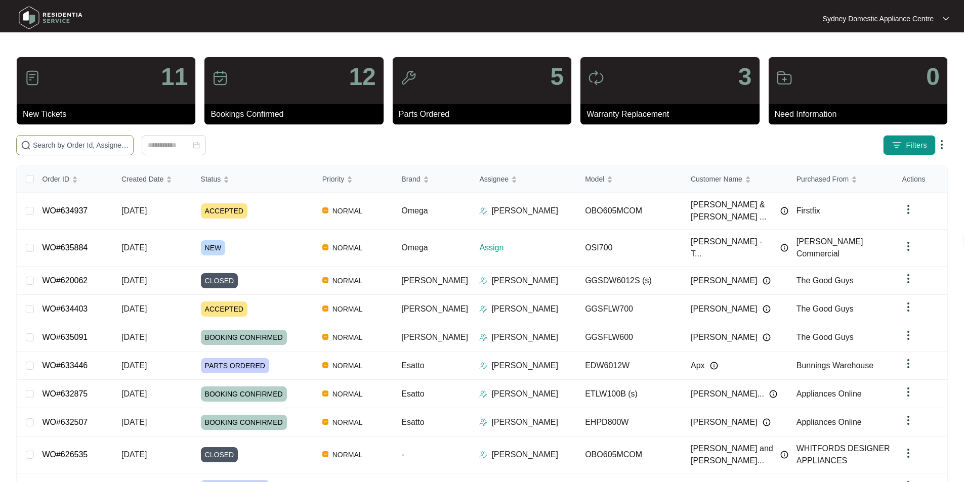 This screenshot has width=964, height=482. What do you see at coordinates (254, 179) in the screenshot?
I see `th: Status` at bounding box center [254, 179].